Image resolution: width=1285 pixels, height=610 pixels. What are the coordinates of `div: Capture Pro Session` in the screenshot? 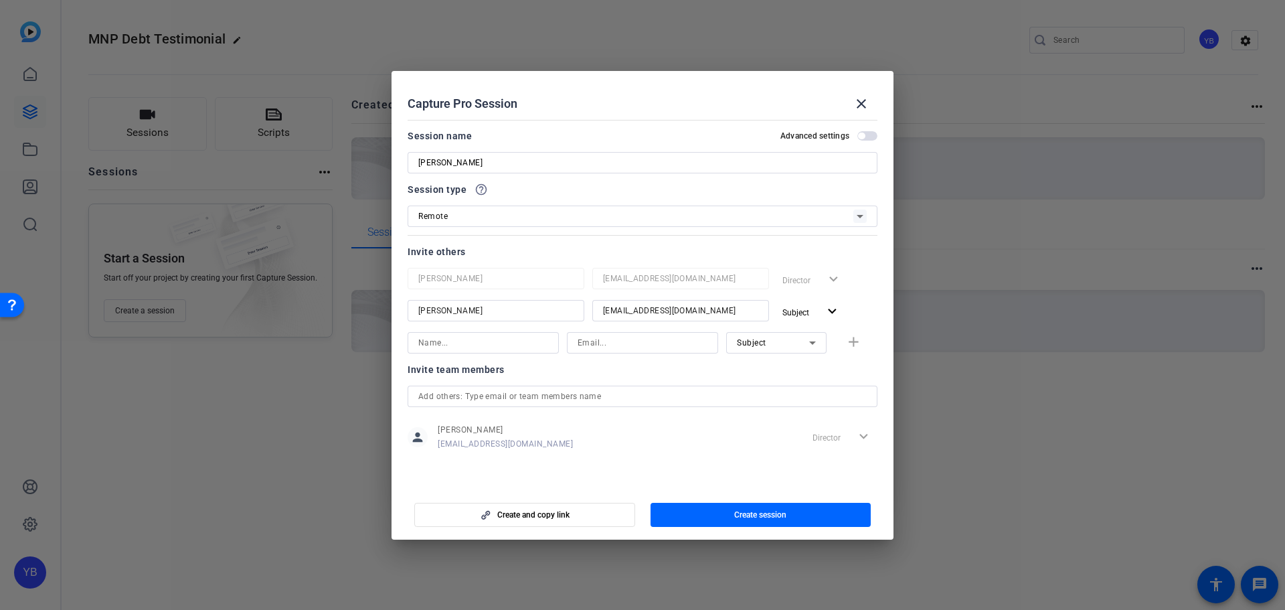 It's located at (643, 104).